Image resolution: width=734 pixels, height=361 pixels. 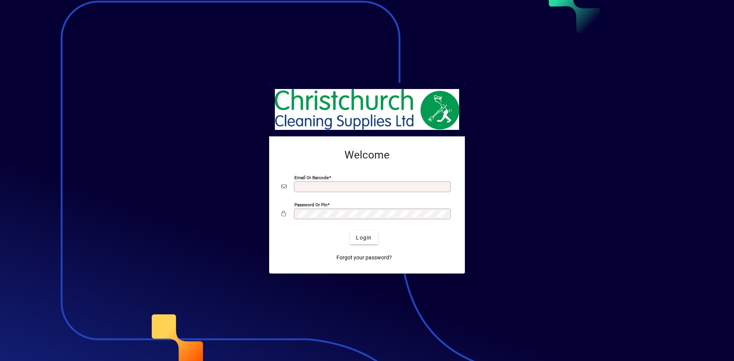 I want to click on span: Forgot your password?, so click(x=364, y=258).